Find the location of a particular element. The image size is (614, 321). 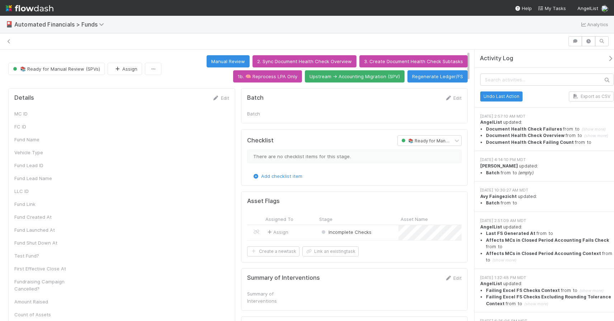

div: First Effective Close At is located at coordinates (41, 268).